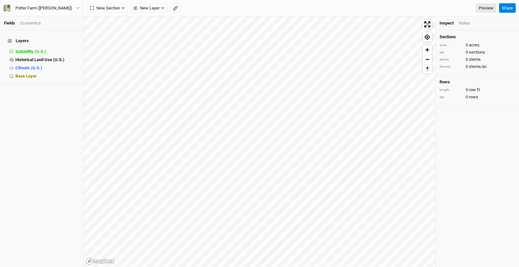 The width and height of the screenshot is (519, 267). What do you see at coordinates (477, 37) in the screenshot?
I see `h4: Sections` at bounding box center [477, 37].